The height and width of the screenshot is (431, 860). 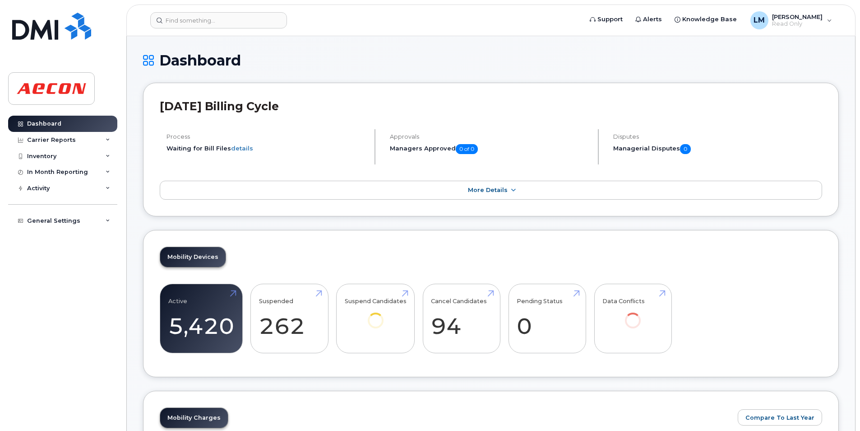 What do you see at coordinates (201, 318) in the screenshot?
I see `a: Active 5,420` at bounding box center [201, 318].